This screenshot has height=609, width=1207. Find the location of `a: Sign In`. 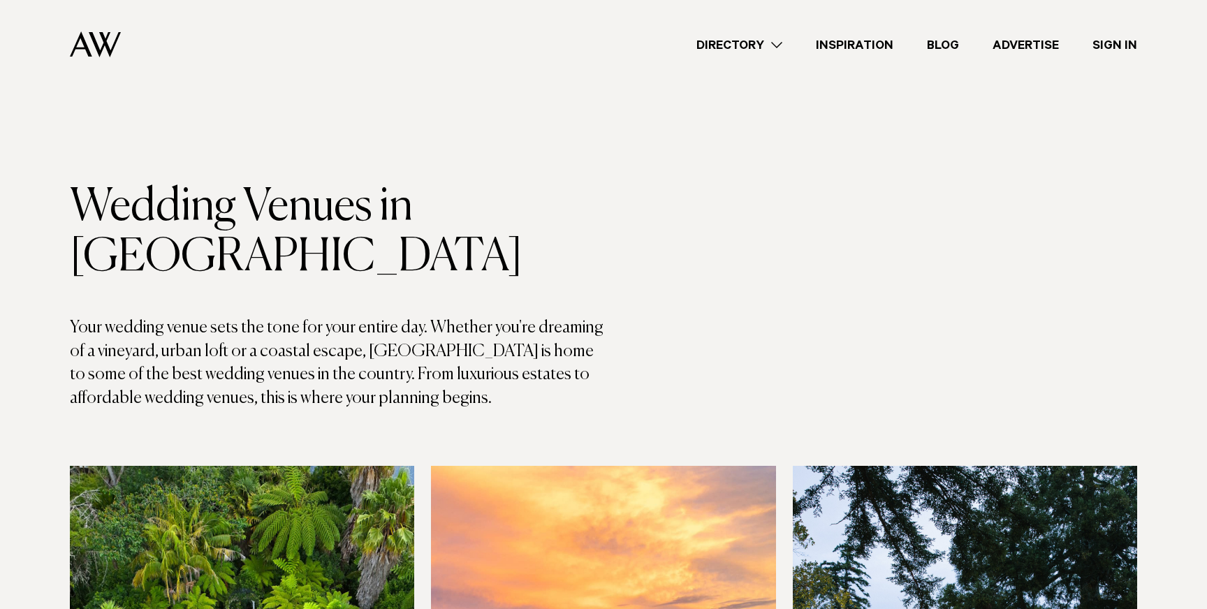

a: Sign In is located at coordinates (1115, 45).